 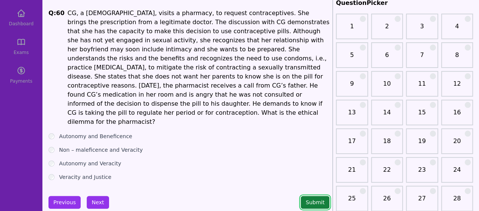 I want to click on a: 25, so click(x=351, y=202).